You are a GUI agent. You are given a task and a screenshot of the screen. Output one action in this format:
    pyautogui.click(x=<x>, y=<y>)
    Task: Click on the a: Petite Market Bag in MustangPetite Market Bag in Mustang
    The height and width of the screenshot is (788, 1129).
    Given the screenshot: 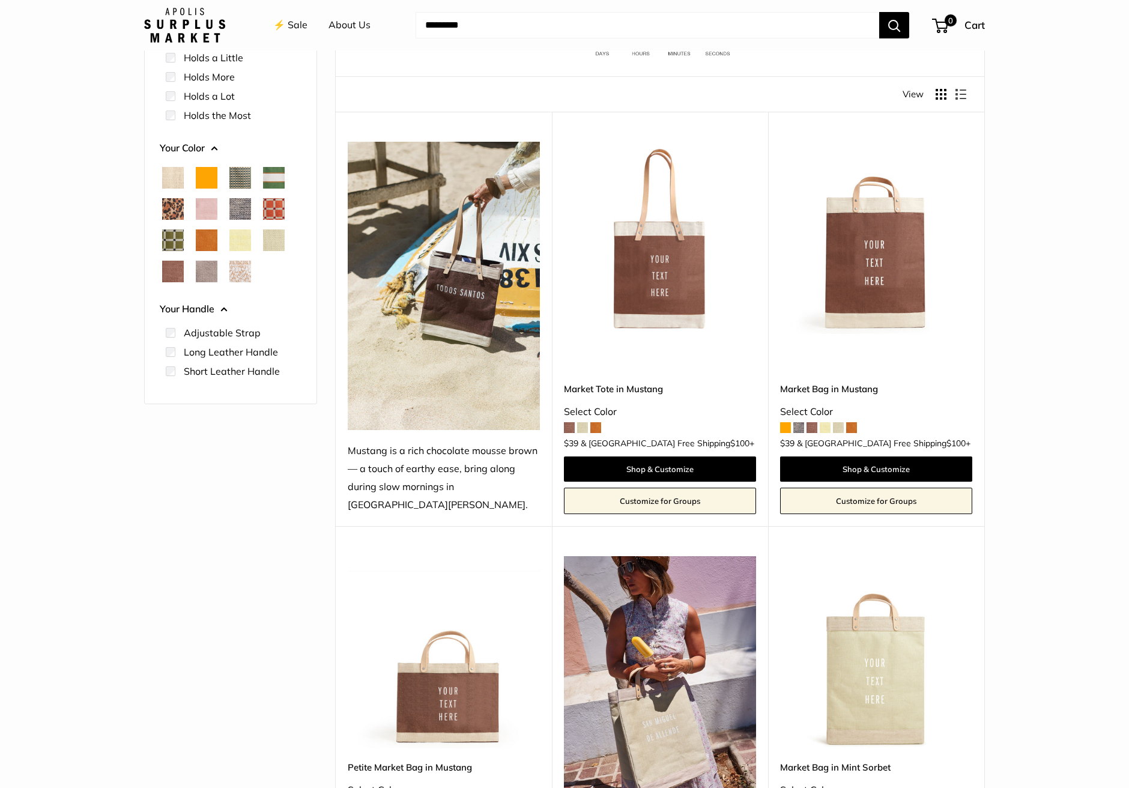 What is the action you would take?
    pyautogui.click(x=444, y=652)
    